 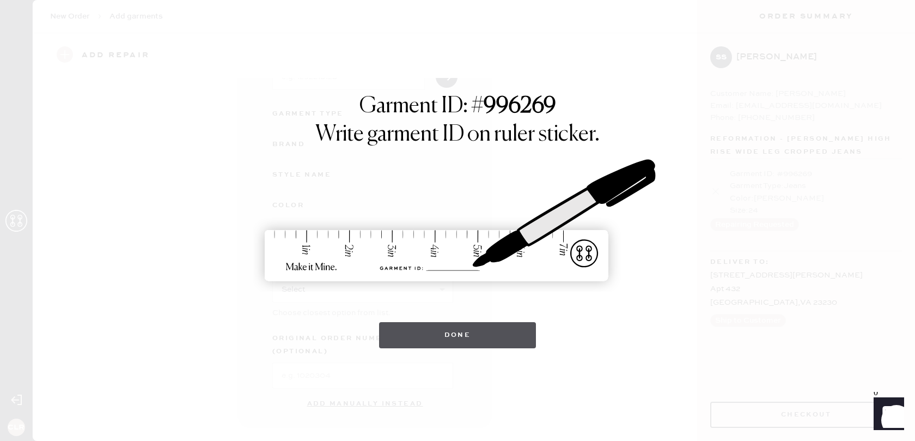 I want to click on button: Done, so click(x=458, y=335).